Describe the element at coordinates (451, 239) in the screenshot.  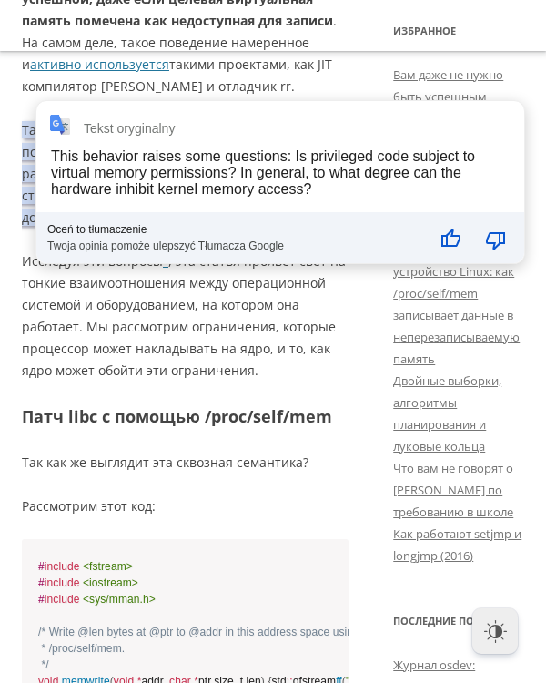
I see `button: Dobre tłumaczenie` at that location.